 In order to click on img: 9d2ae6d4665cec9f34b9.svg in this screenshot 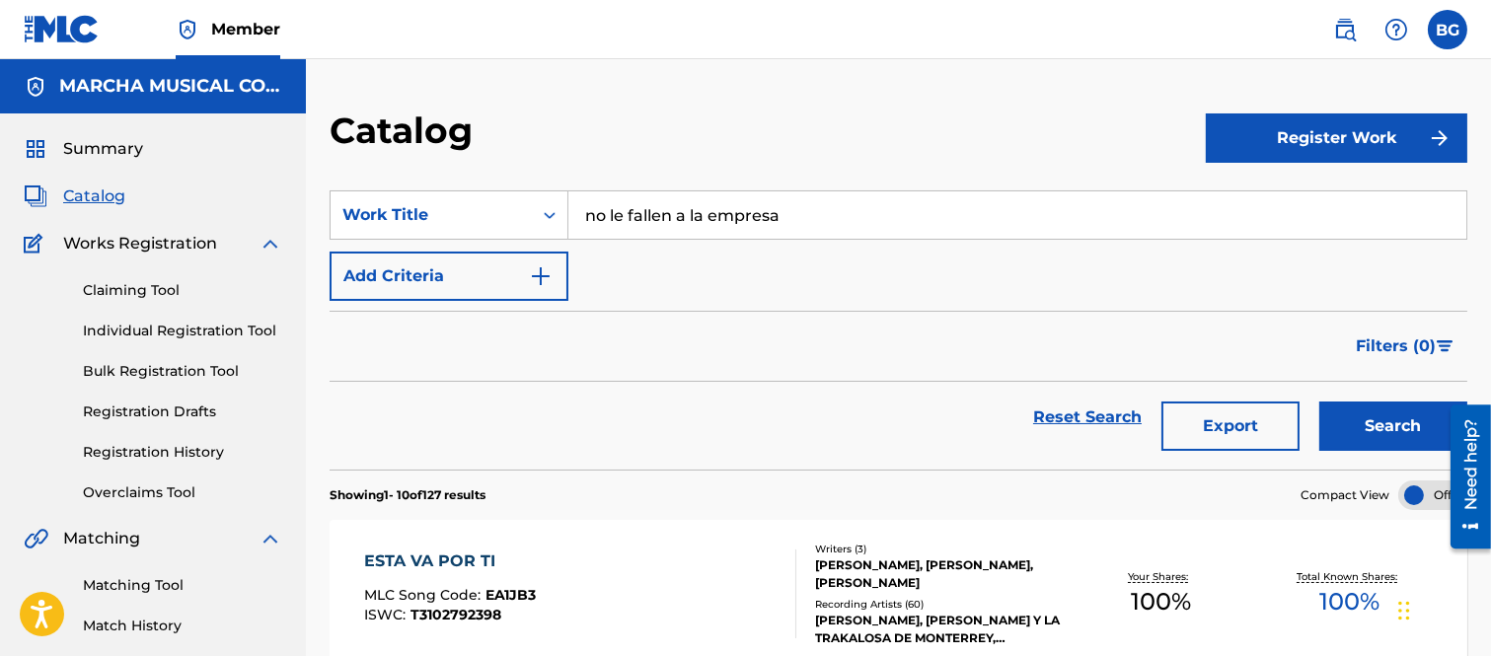, I will do `click(541, 276)`.